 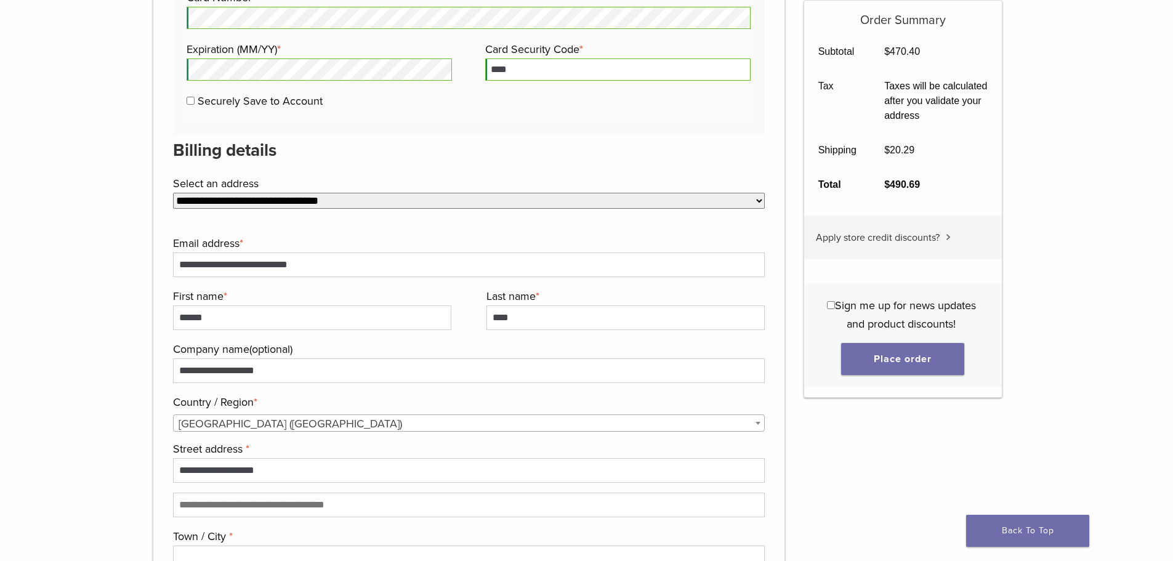 I want to click on th: Subtotal, so click(x=837, y=52).